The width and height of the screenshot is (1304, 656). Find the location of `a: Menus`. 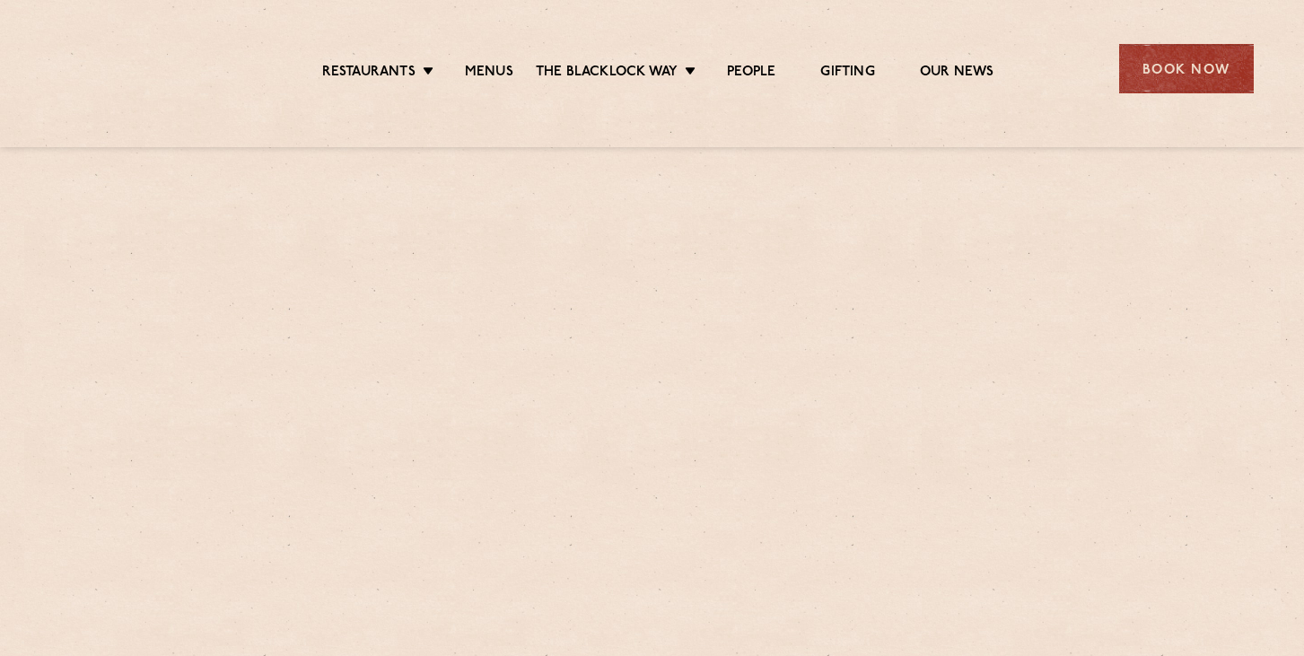

a: Menus is located at coordinates (489, 74).